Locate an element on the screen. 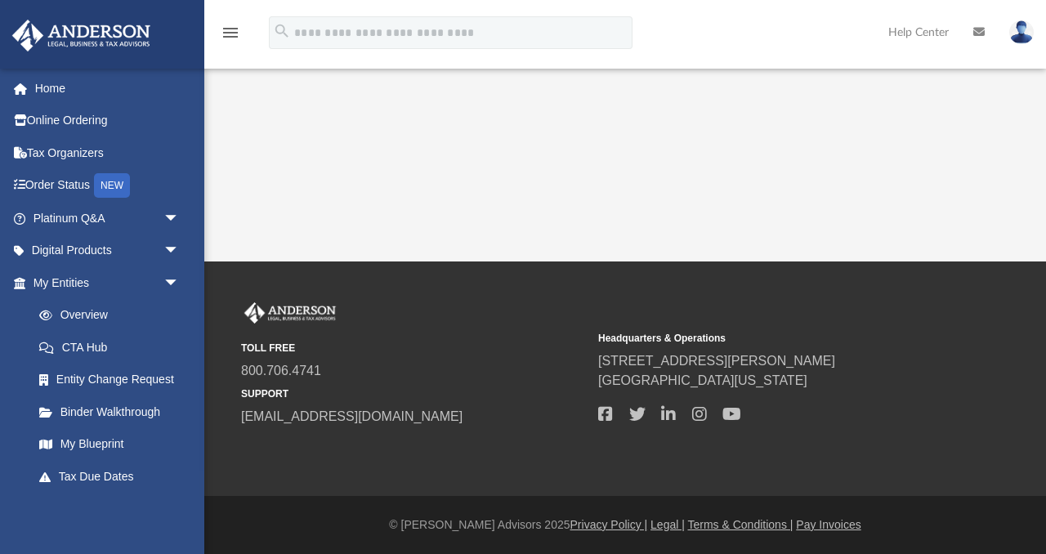 The height and width of the screenshot is (554, 1046). a: 800.706.4741 is located at coordinates (281, 370).